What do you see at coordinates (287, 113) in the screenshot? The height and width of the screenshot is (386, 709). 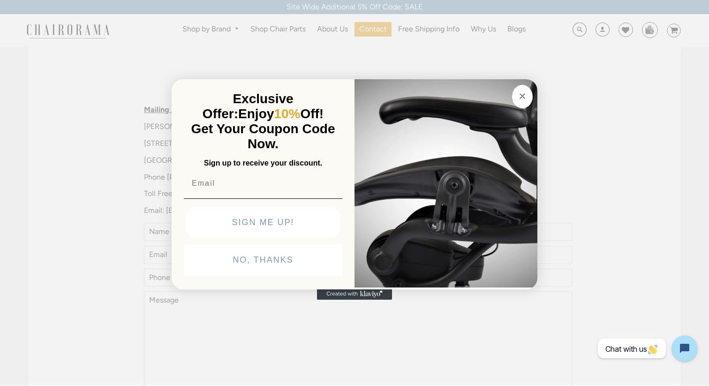 I see `span: 10%` at bounding box center [287, 113].